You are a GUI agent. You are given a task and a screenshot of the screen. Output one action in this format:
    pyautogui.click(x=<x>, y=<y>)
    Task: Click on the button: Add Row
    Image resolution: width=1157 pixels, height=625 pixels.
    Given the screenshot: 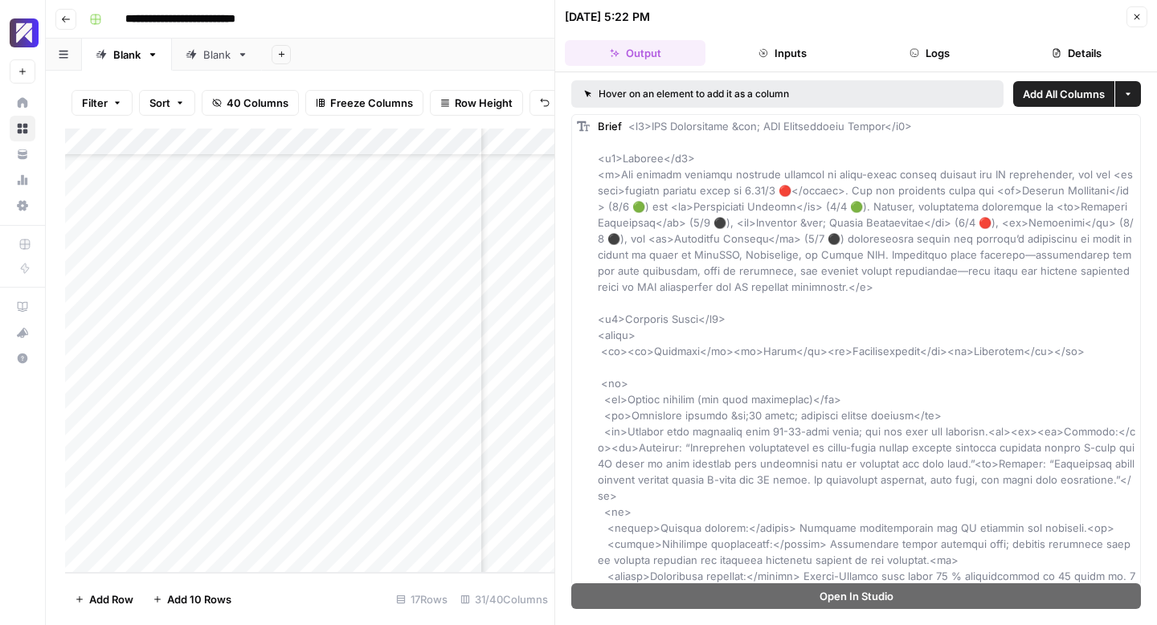 What is the action you would take?
    pyautogui.click(x=104, y=600)
    